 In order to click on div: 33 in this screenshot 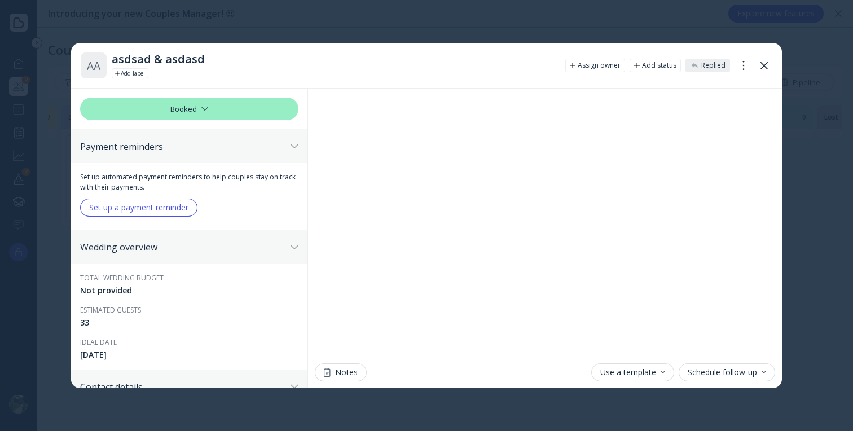, I will do `click(189, 323)`.